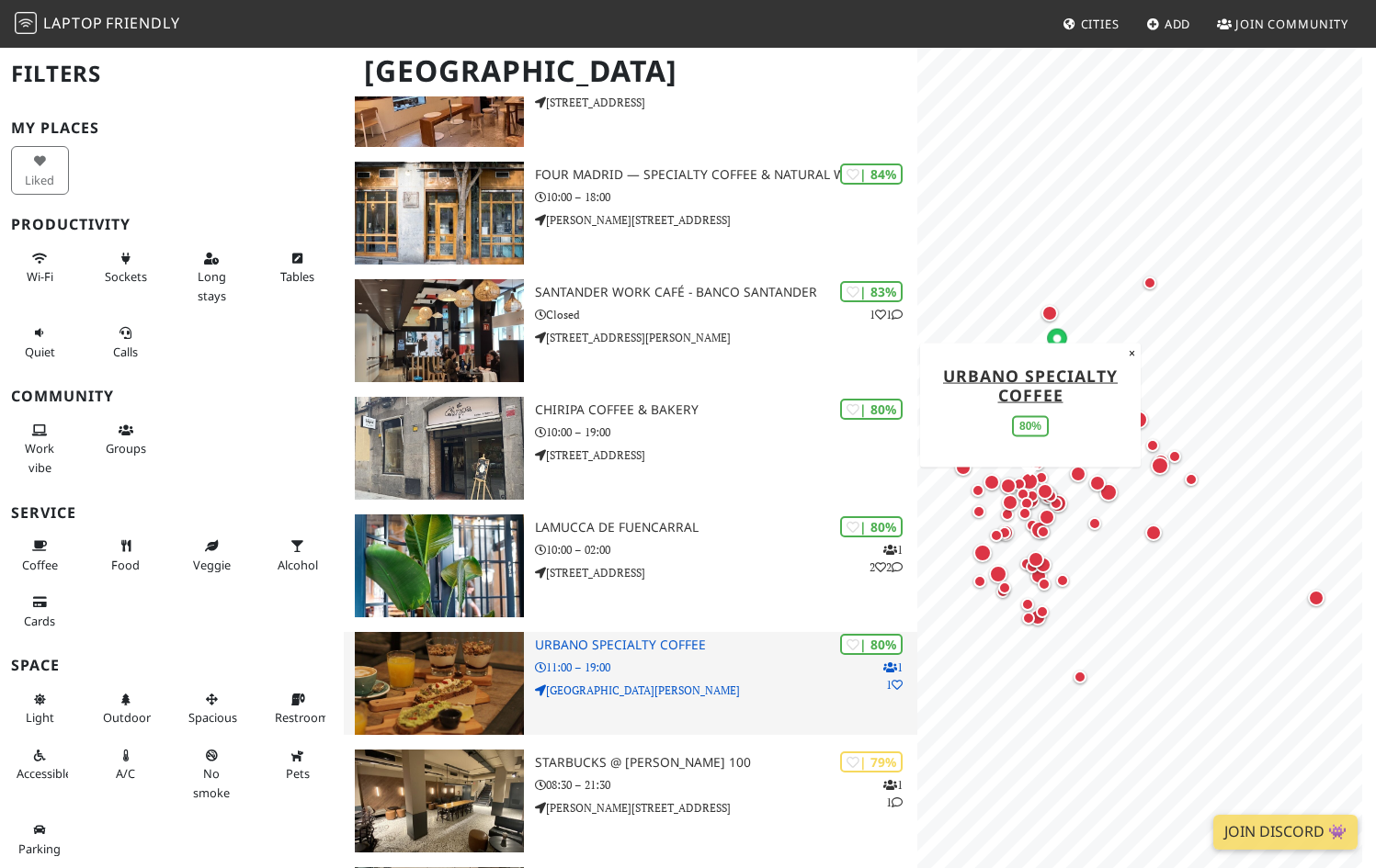 This screenshot has width=1376, height=868. Describe the element at coordinates (871, 762) in the screenshot. I see `div: | 79%` at that location.